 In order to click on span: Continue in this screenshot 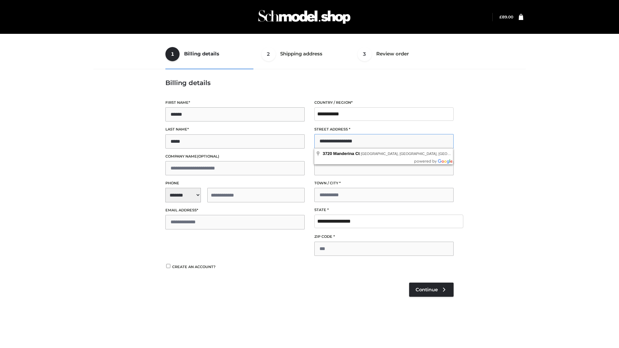, I will do `click(426, 290)`.